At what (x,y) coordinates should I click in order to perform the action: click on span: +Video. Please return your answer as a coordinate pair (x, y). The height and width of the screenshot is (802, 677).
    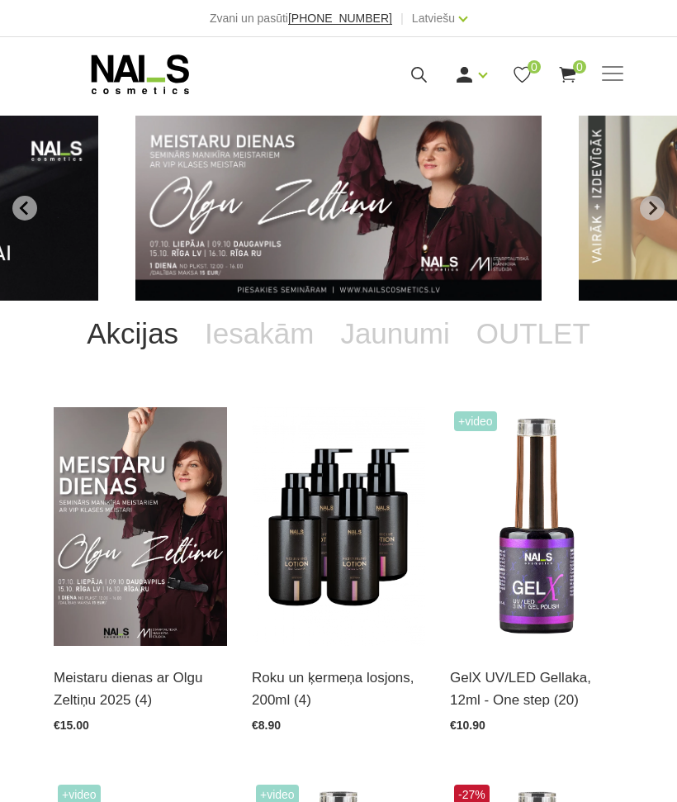
    Looking at the image, I should click on (476, 421).